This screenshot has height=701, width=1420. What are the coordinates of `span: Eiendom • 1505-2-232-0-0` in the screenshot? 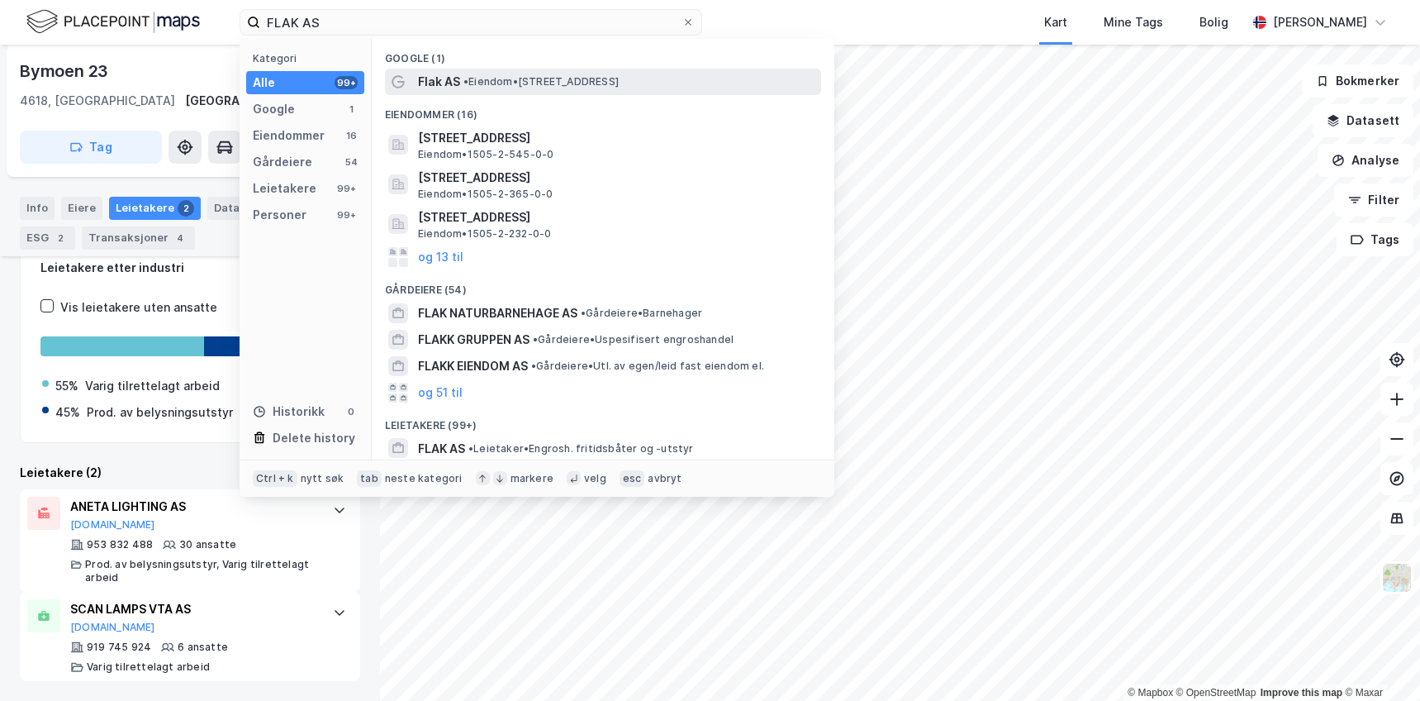 It's located at (484, 234).